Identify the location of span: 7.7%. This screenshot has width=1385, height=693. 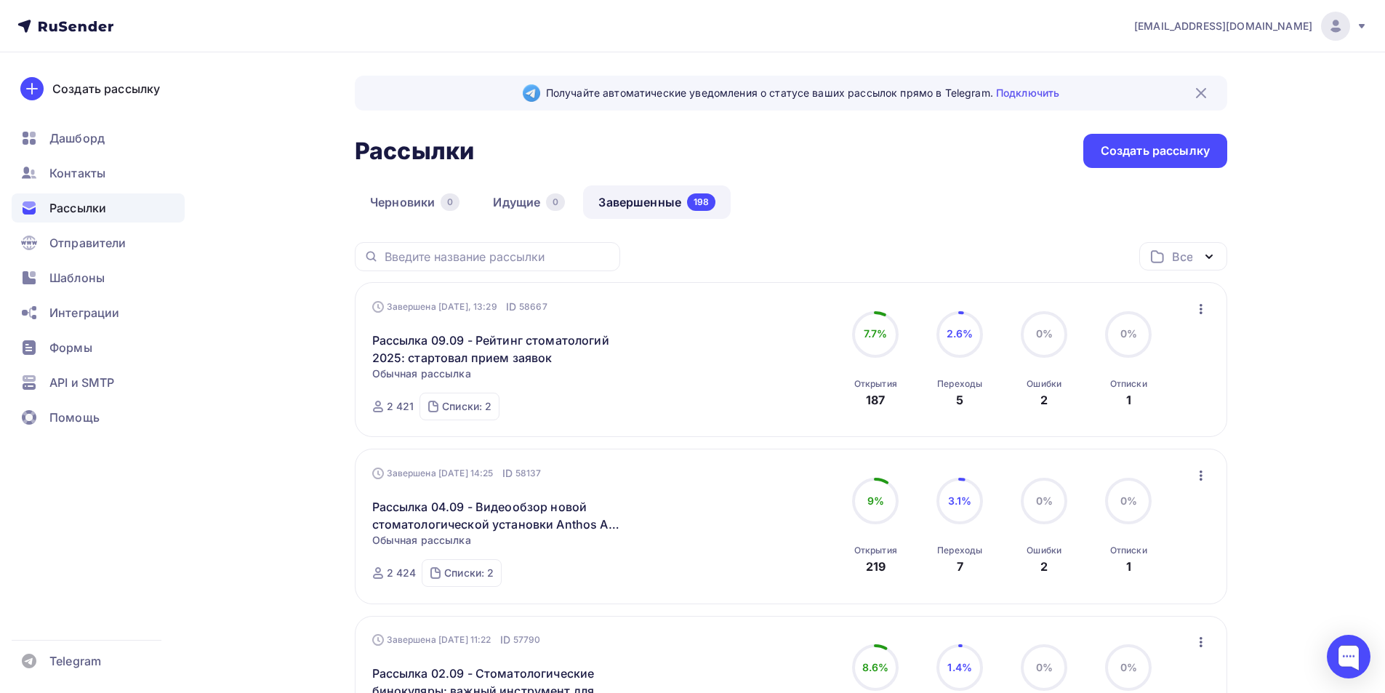
(875, 333).